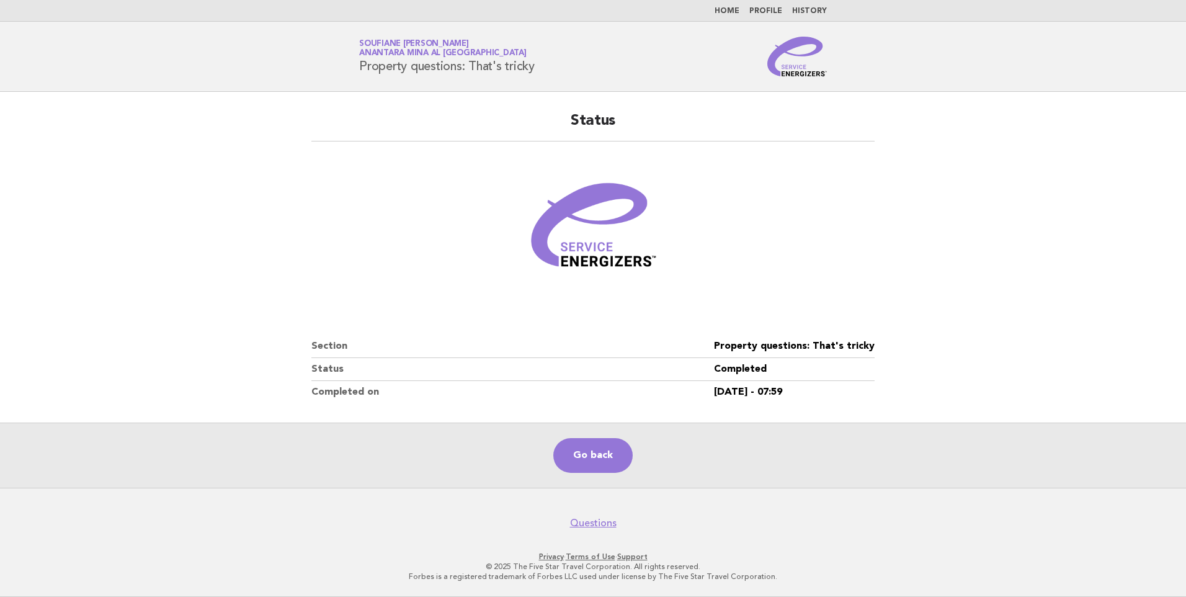 This screenshot has height=597, width=1186. Describe the element at coordinates (551, 556) in the screenshot. I see `a: Privacy` at that location.